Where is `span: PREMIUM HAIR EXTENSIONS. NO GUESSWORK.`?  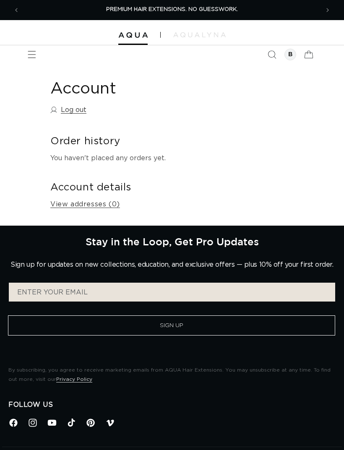 span: PREMIUM HAIR EXTENSIONS. NO GUESSWORK. is located at coordinates (172, 9).